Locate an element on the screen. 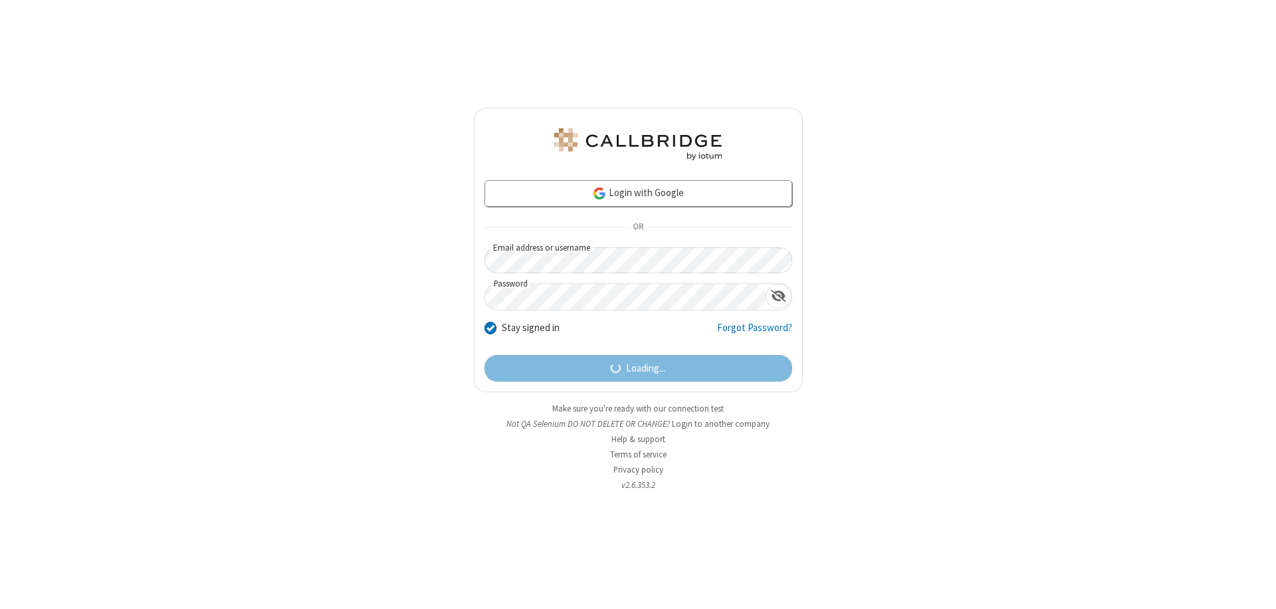  a: Help & support is located at coordinates (638, 439).